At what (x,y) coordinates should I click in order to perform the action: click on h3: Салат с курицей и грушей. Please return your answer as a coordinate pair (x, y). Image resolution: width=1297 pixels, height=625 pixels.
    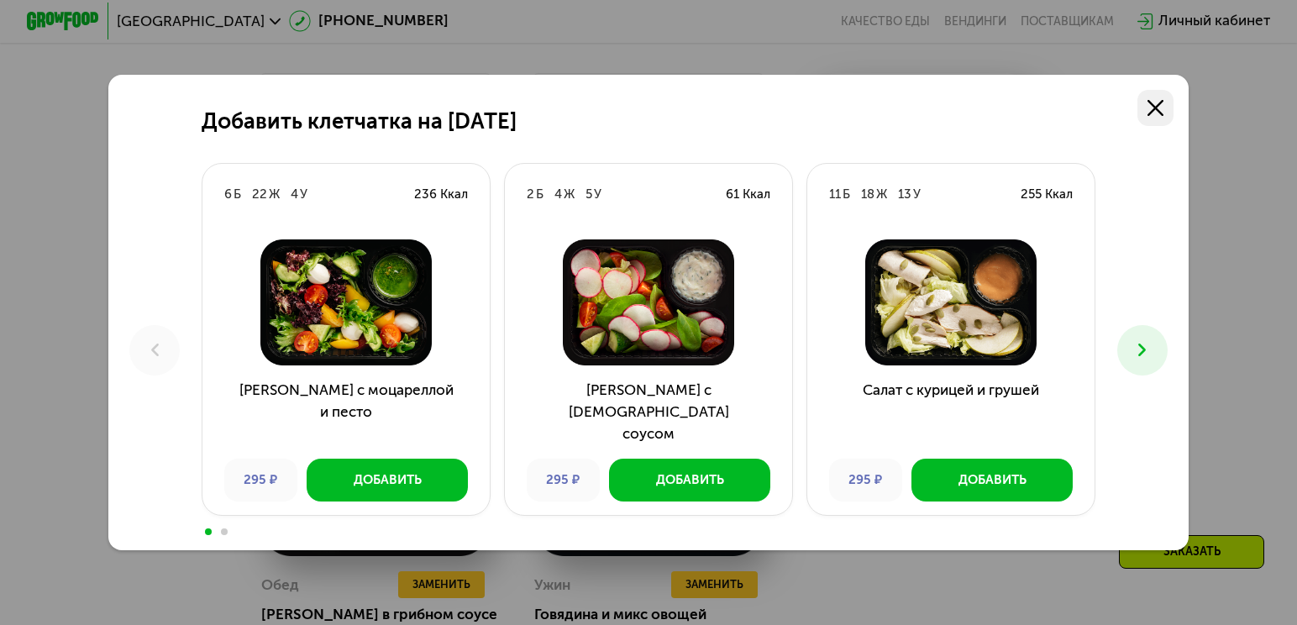
    Looking at the image, I should click on (951, 411).